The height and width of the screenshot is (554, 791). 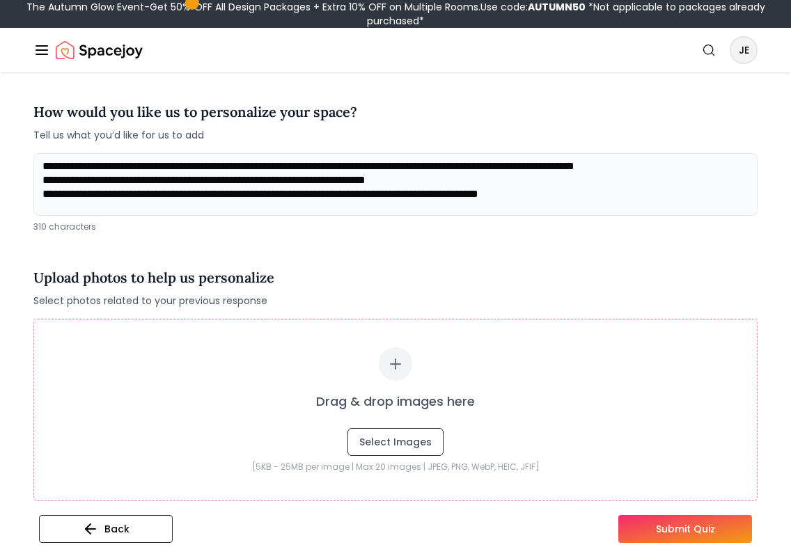 What do you see at coordinates (154, 278) in the screenshot?
I see `h4: Upload photos to help us personalize` at bounding box center [154, 278].